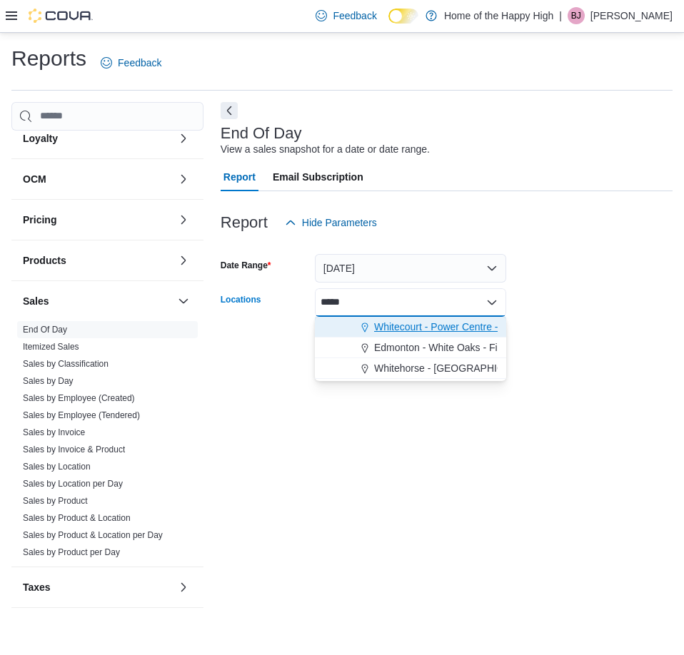  Describe the element at coordinates (318, 177) in the screenshot. I see `span: Email Subscription` at that location.